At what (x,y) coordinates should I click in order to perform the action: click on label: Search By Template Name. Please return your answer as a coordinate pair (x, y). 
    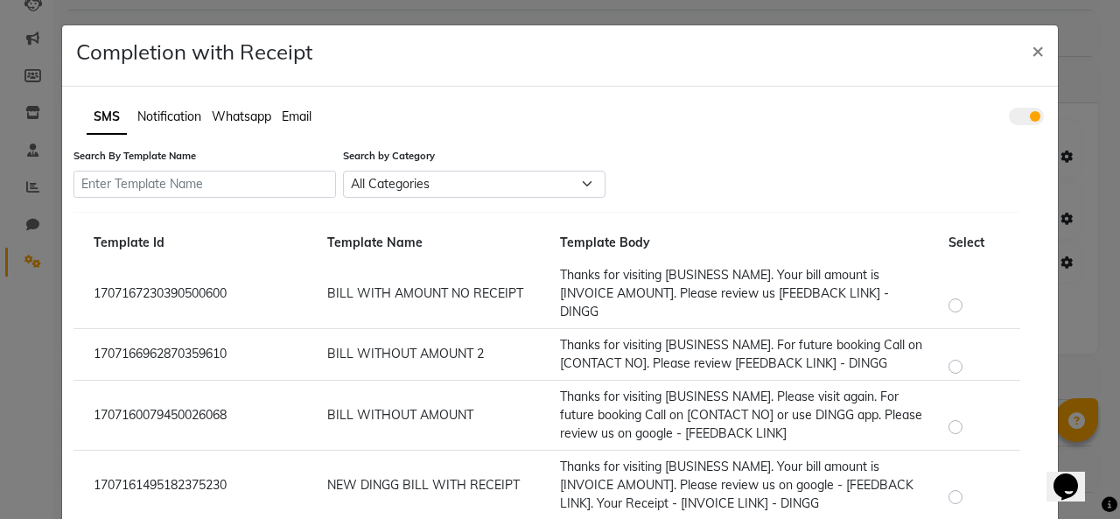
    Looking at the image, I should click on (205, 156).